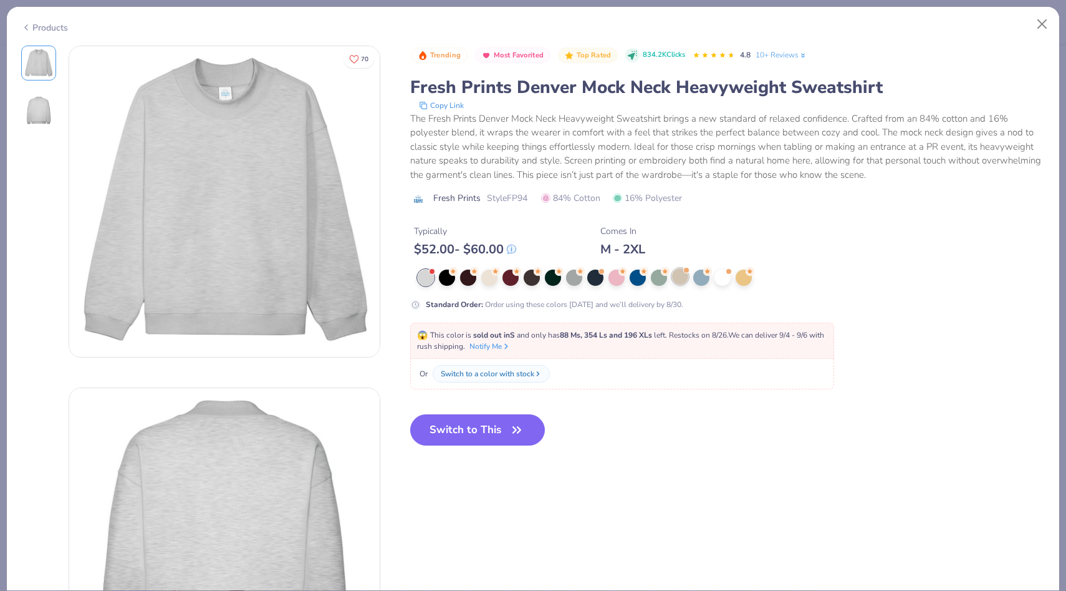  I want to click on div: Switch to a color with stock, so click(488, 374).